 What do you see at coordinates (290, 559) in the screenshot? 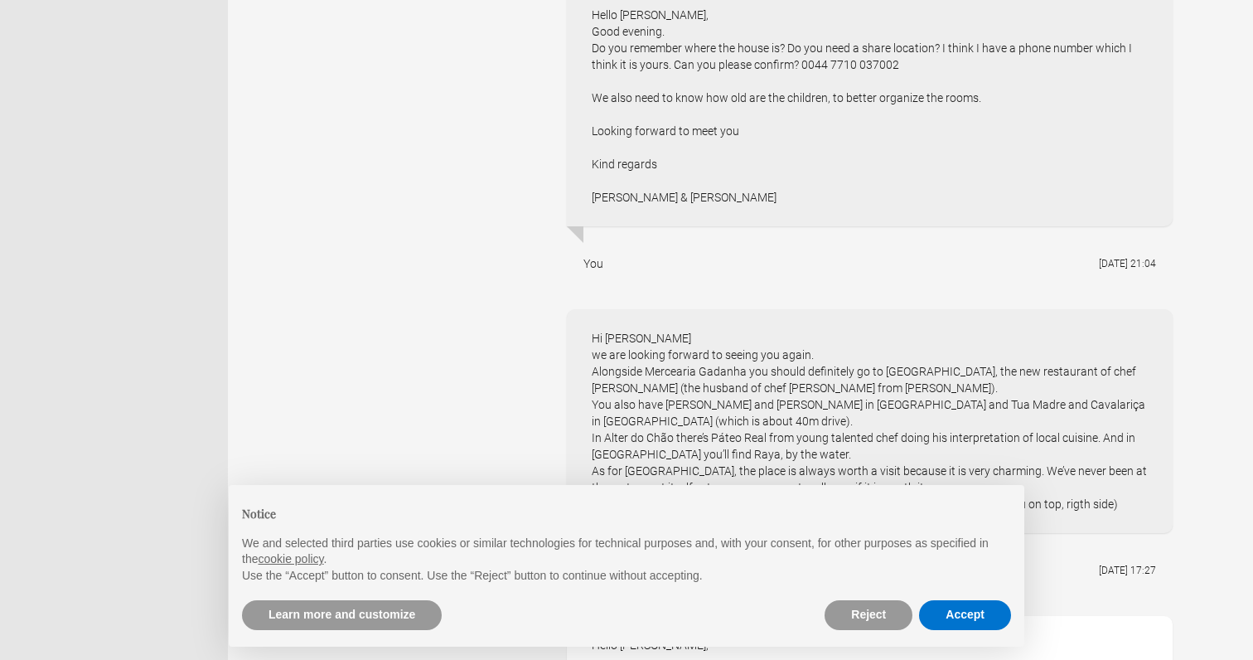
I see `a: cookie policy - link opens in a new tab` at bounding box center [290, 559].